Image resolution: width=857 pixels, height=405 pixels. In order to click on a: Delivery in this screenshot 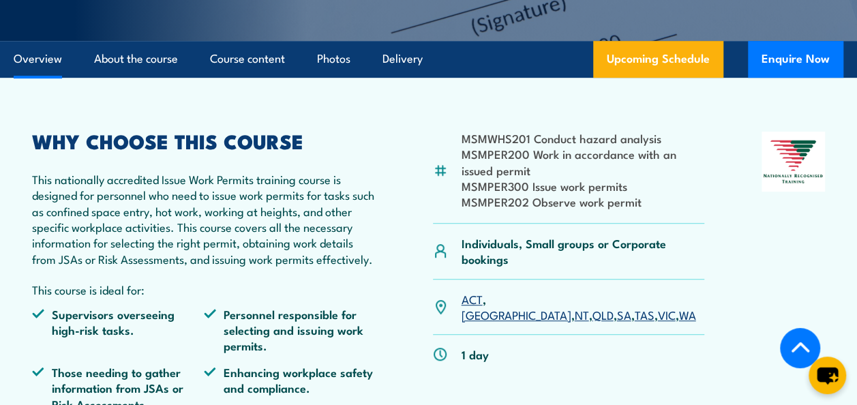, I will do `click(402, 59)`.